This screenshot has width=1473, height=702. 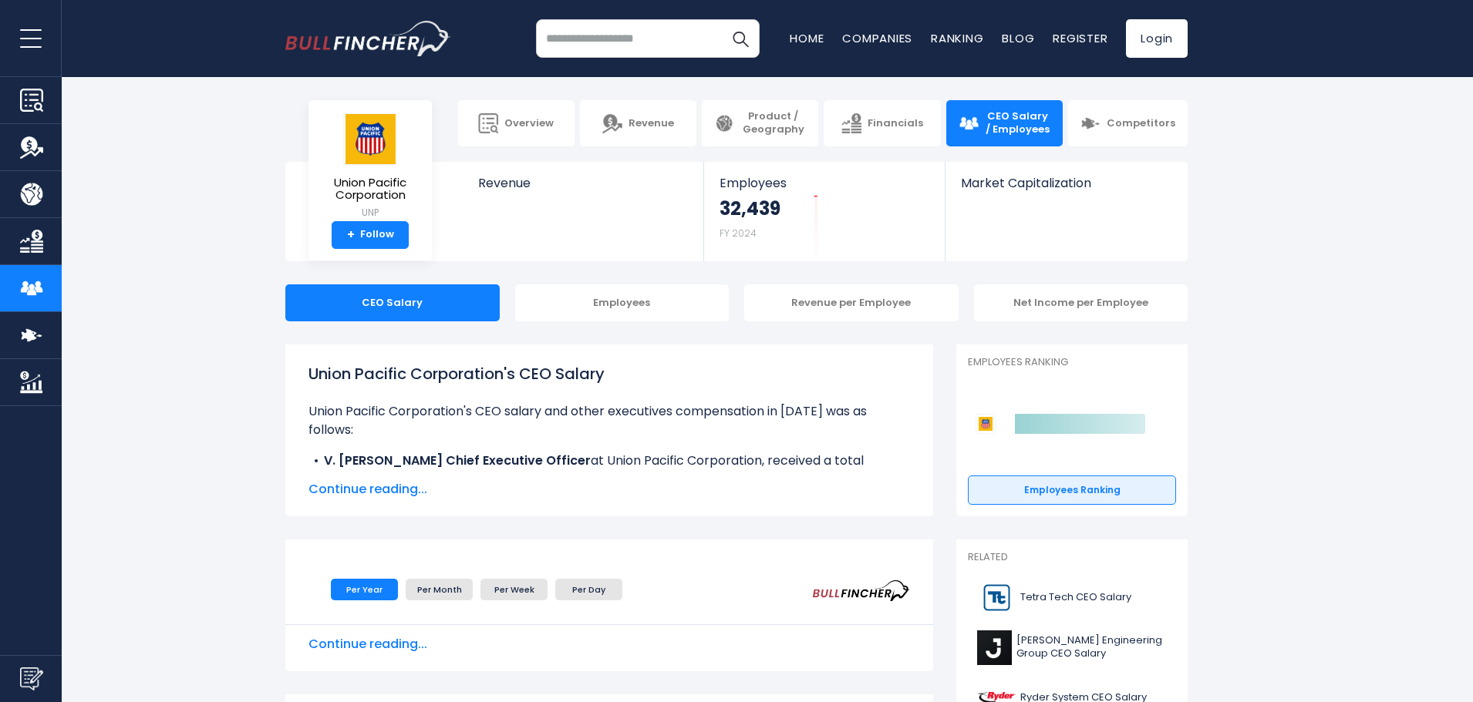 I want to click on a: Financials, so click(x=881, y=123).